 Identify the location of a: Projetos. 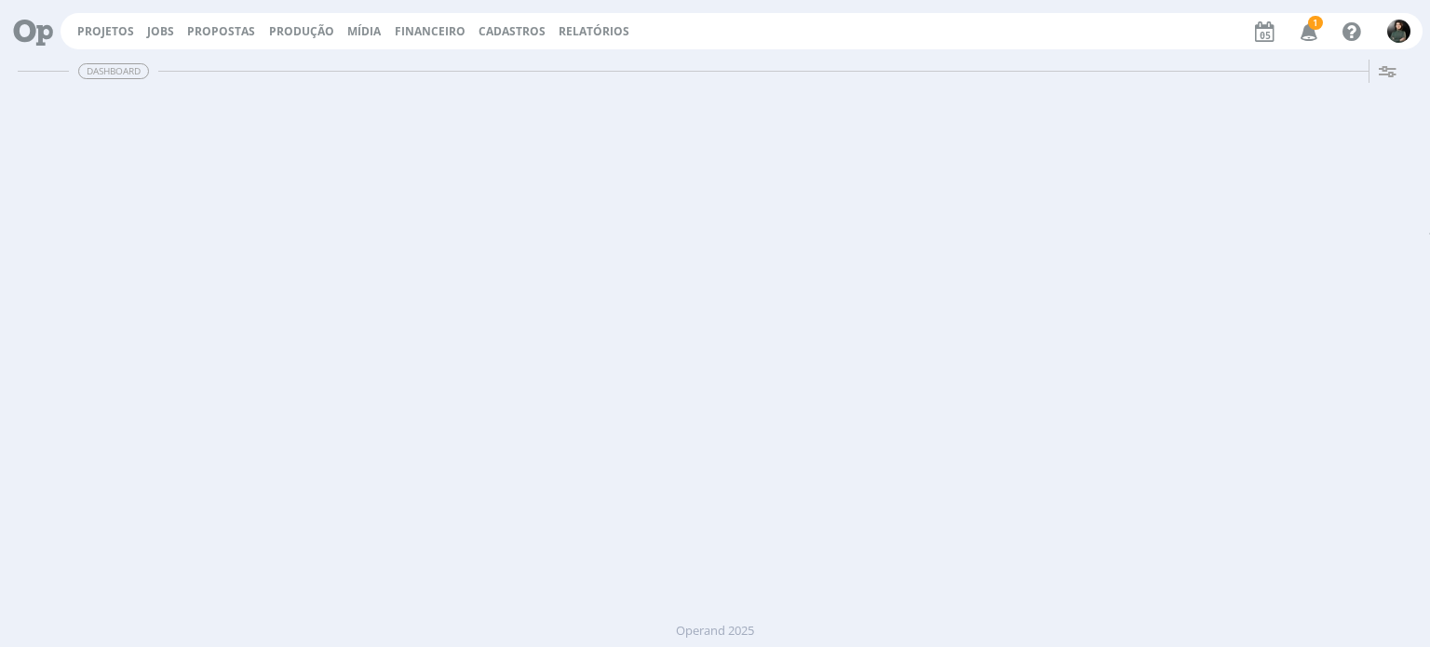
(105, 31).